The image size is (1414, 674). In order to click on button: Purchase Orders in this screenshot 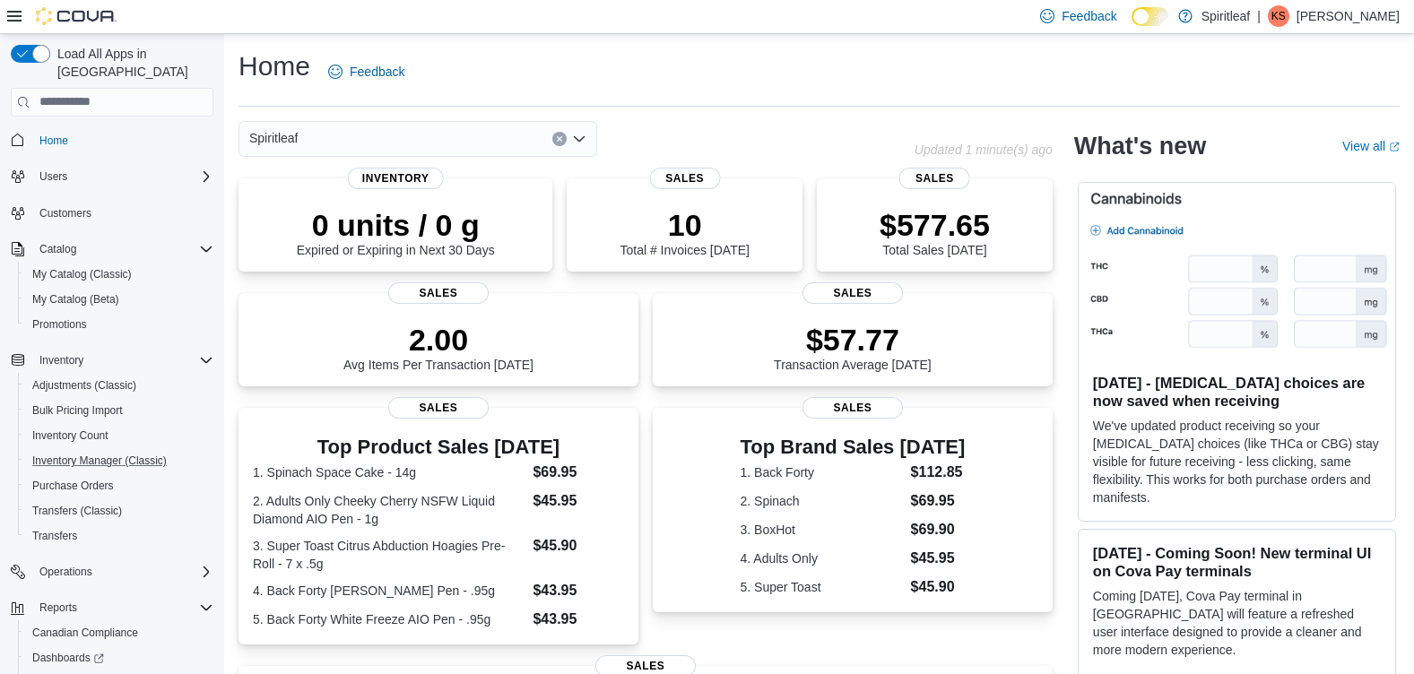, I will do `click(119, 486)`.